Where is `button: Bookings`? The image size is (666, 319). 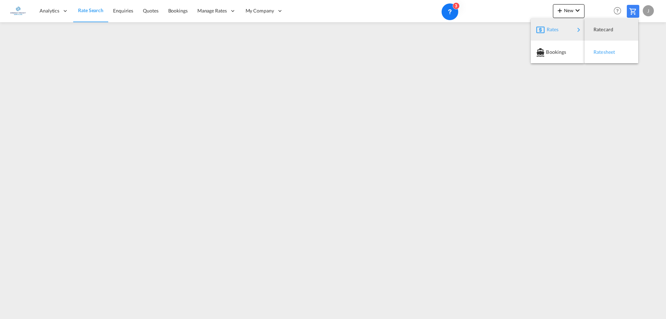
button: Bookings is located at coordinates (557, 52).